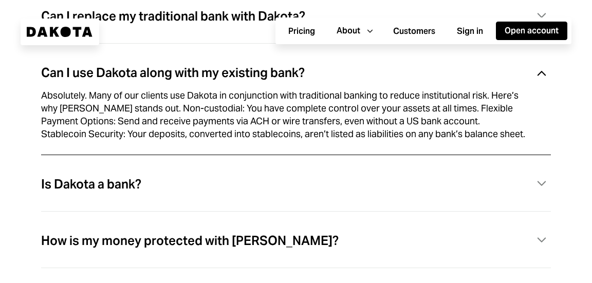 The width and height of the screenshot is (592, 283). What do you see at coordinates (284, 115) in the screenshot?
I see `div: Absolutely. Many of our clients use Dakota in conjunction with traditional banking to reduce inst...` at bounding box center [284, 115].